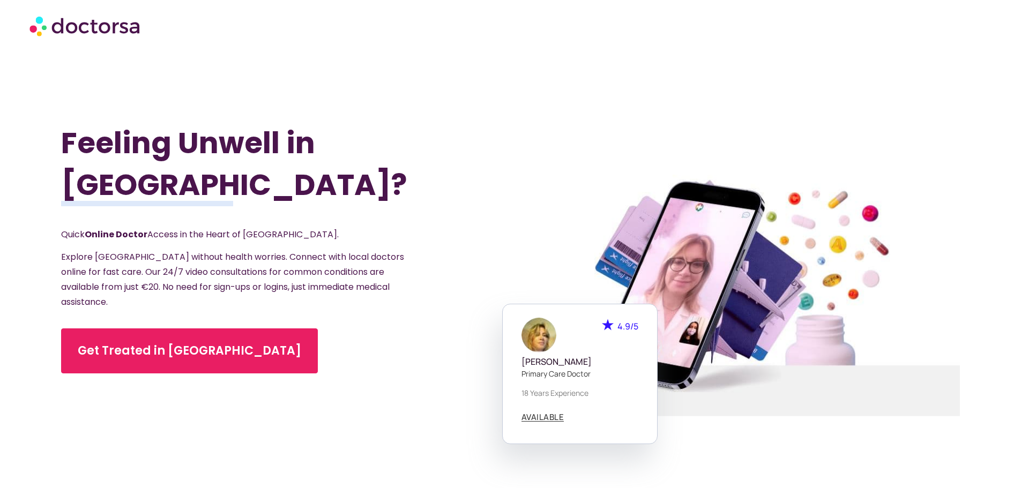  I want to click on p: 18 years experience, so click(580, 393).